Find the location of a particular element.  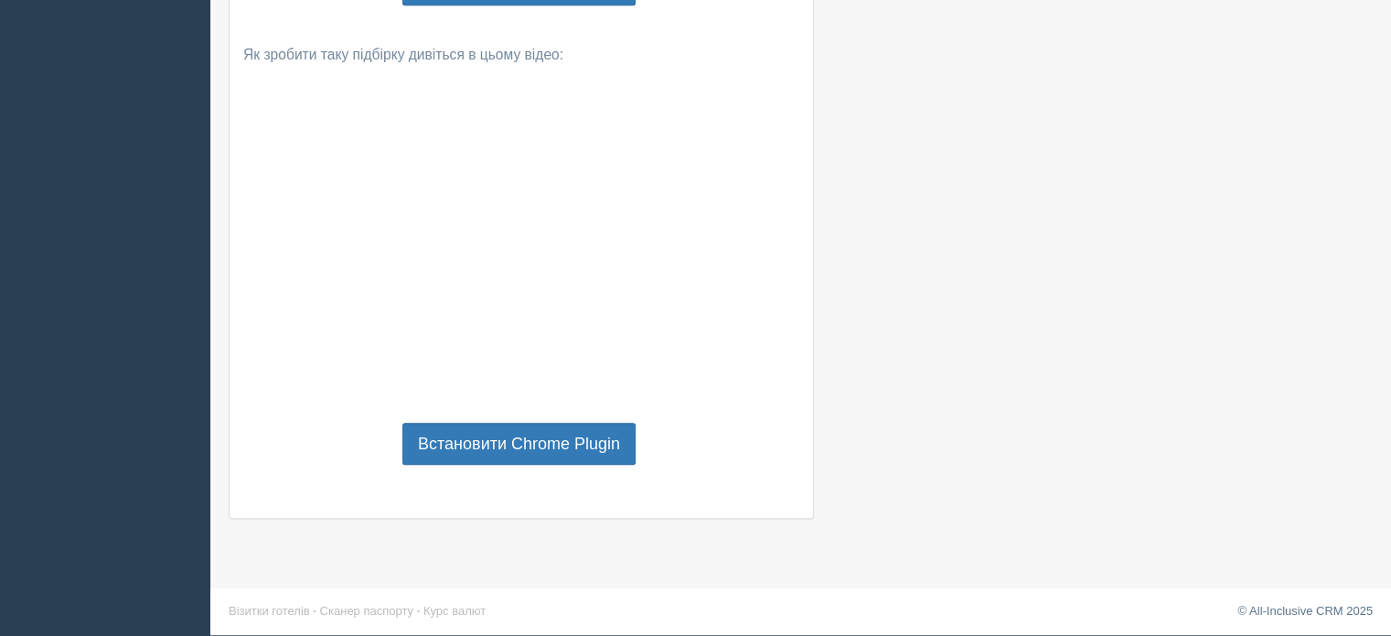

a: © All-Inclusive CRM 2025 is located at coordinates (1305, 610).